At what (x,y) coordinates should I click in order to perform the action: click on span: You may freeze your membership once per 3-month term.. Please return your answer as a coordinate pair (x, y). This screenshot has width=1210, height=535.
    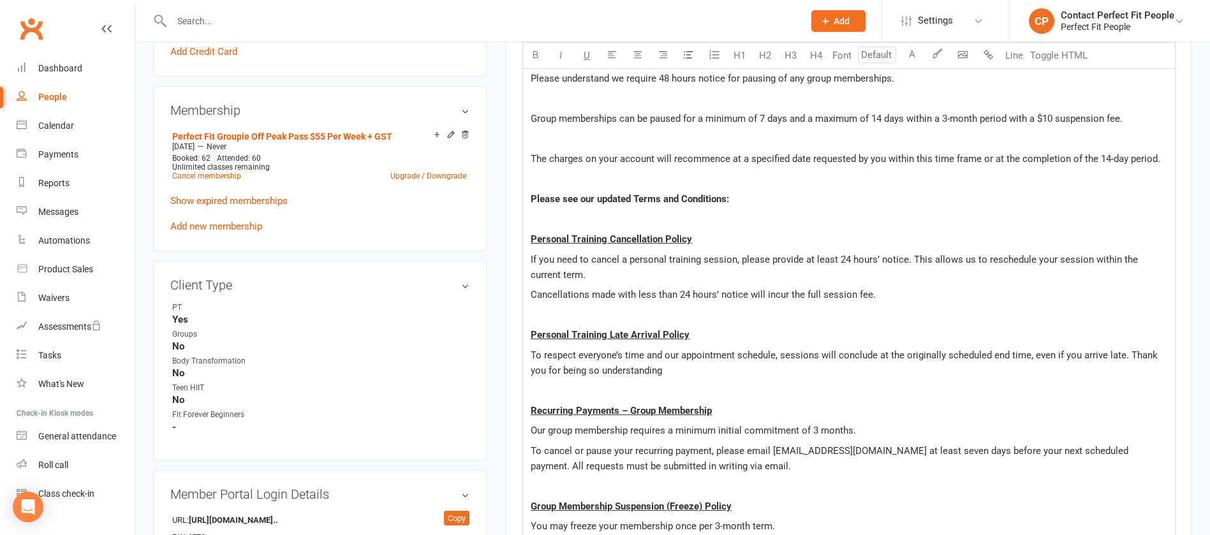
    Looking at the image, I should click on (652, 526).